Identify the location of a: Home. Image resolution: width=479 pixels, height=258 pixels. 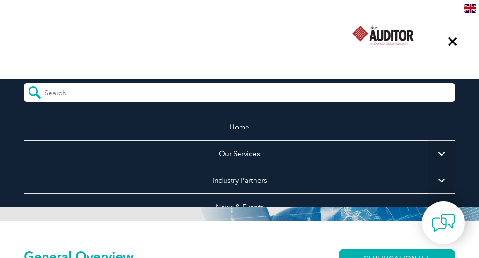
(239, 127).